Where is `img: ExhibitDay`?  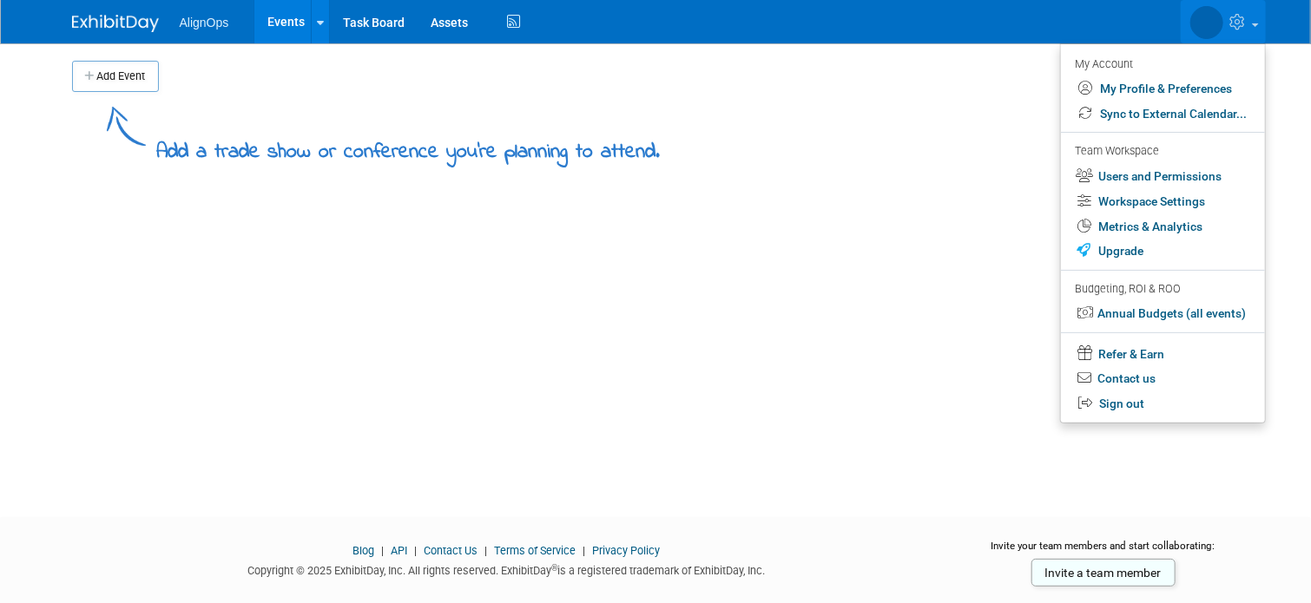 img: ExhibitDay is located at coordinates (115, 23).